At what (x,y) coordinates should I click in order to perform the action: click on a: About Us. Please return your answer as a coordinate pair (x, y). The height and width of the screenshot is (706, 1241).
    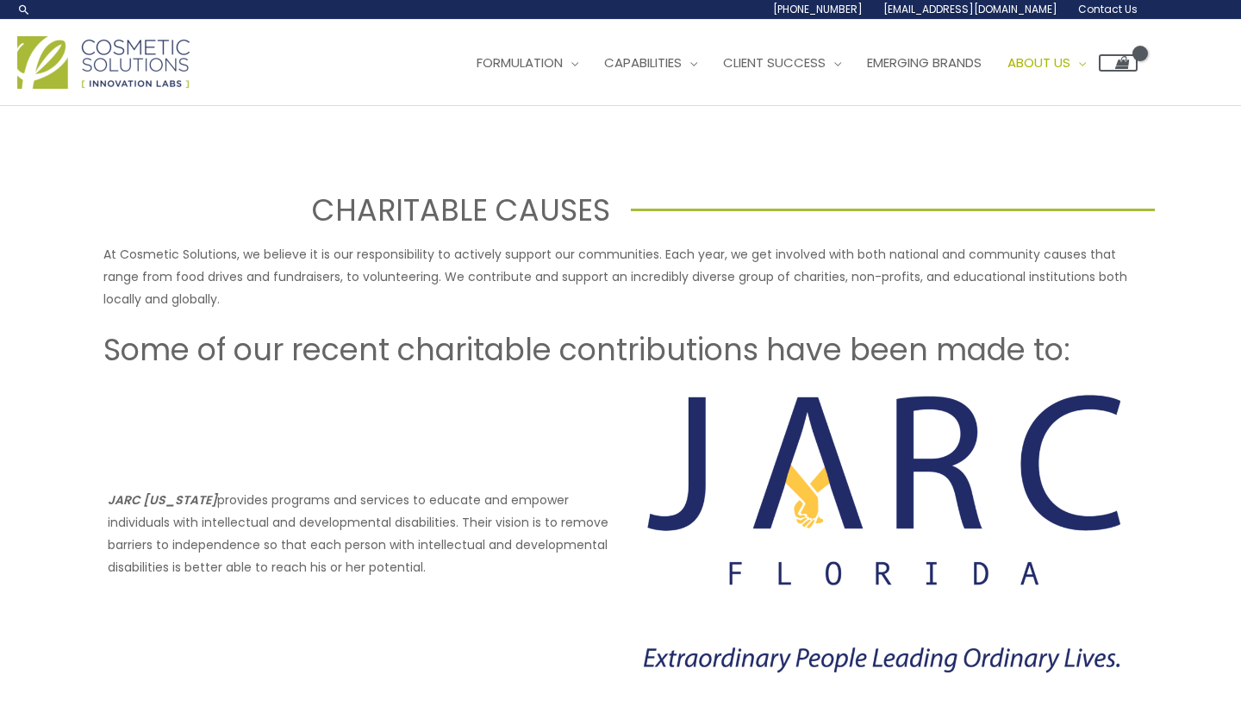
    Looking at the image, I should click on (1046, 63).